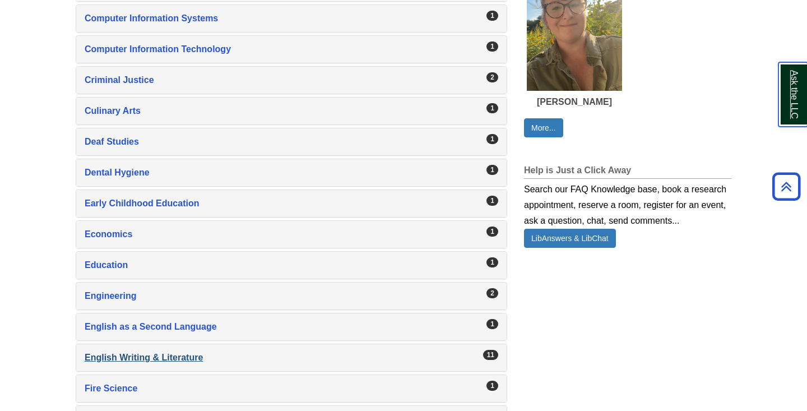  I want to click on div: Education, so click(291, 265).